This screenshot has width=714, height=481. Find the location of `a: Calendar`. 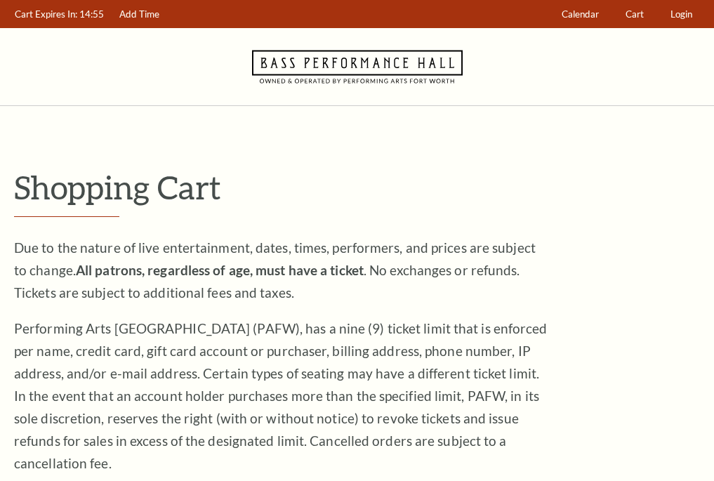

a: Calendar is located at coordinates (580, 14).